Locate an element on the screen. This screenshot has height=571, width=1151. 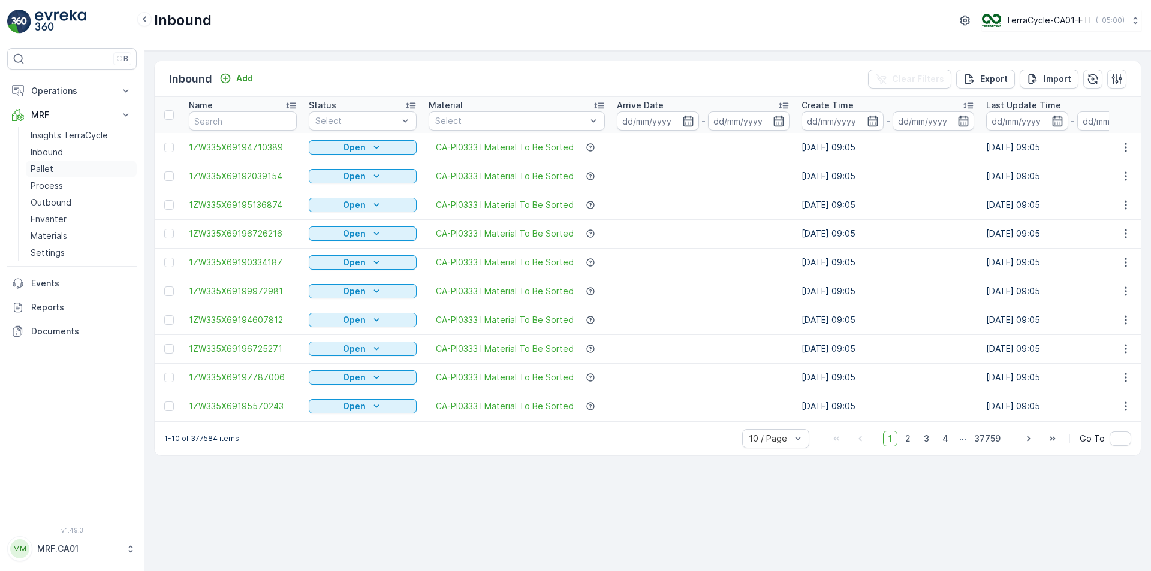
span: v 1.49.3 is located at coordinates (72, 530).